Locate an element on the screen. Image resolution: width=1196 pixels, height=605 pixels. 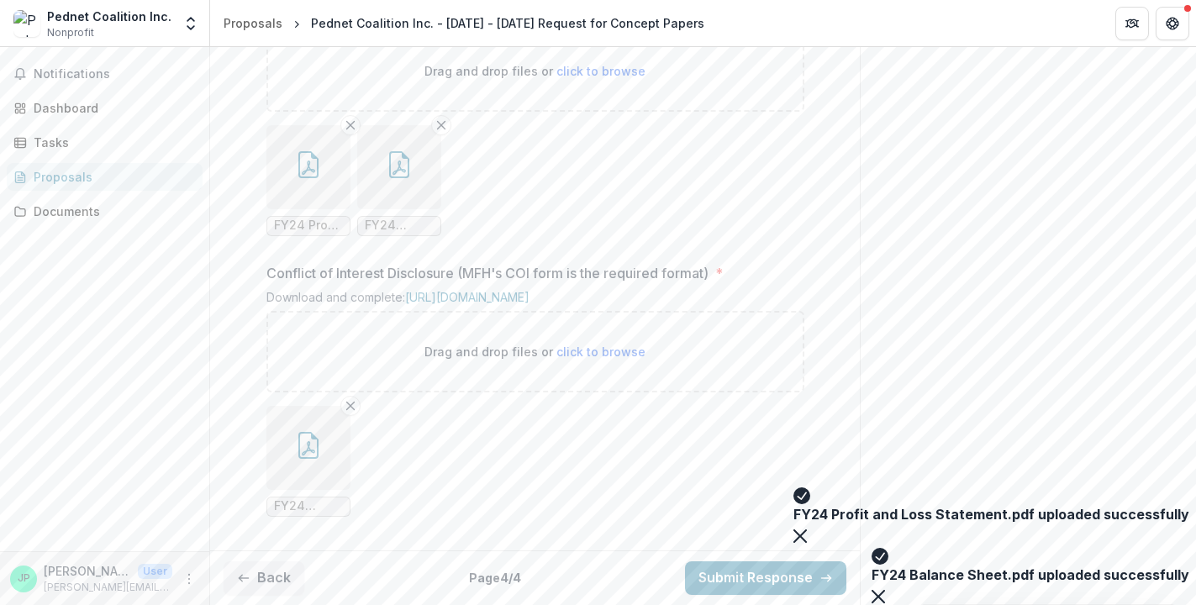
button: Back is located at coordinates (264, 578).